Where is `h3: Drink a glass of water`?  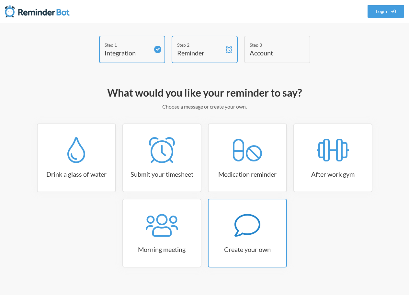 h3: Drink a glass of water is located at coordinates (76, 174).